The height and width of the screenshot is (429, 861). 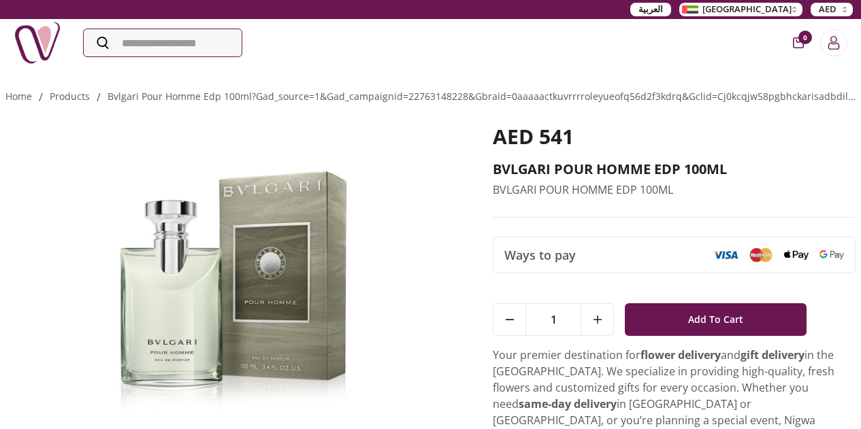 I want to click on img: Mastercard, so click(x=761, y=254).